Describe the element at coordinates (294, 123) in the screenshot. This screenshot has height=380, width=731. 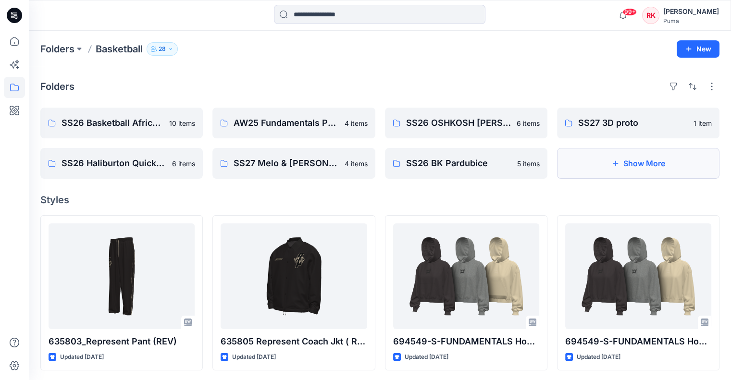
I see `a: AW25 Fundamentals Performance4 items` at that location.